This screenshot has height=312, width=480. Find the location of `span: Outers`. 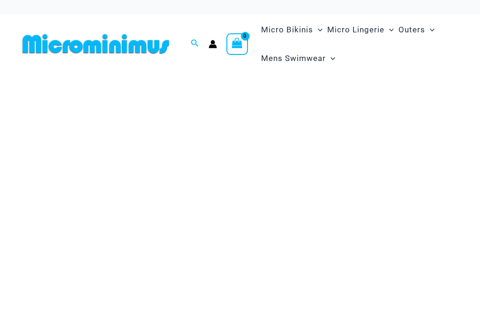

span: Outers is located at coordinates (411, 30).